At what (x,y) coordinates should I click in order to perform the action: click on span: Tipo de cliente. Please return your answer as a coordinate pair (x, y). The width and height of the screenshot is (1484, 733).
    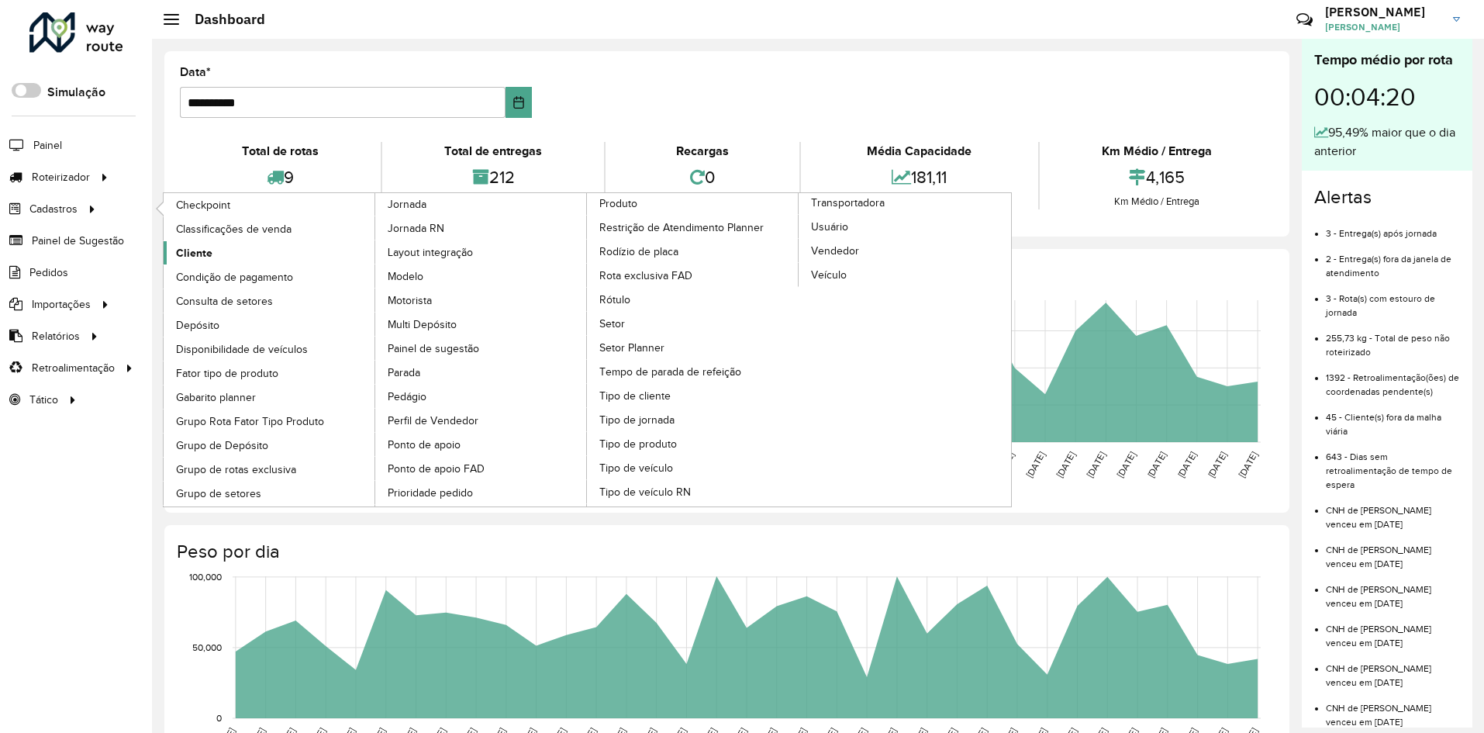
    Looking at the image, I should click on (635, 396).